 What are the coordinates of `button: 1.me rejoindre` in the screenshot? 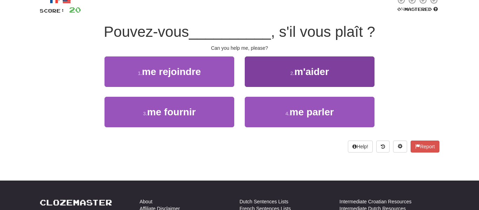 It's located at (169, 71).